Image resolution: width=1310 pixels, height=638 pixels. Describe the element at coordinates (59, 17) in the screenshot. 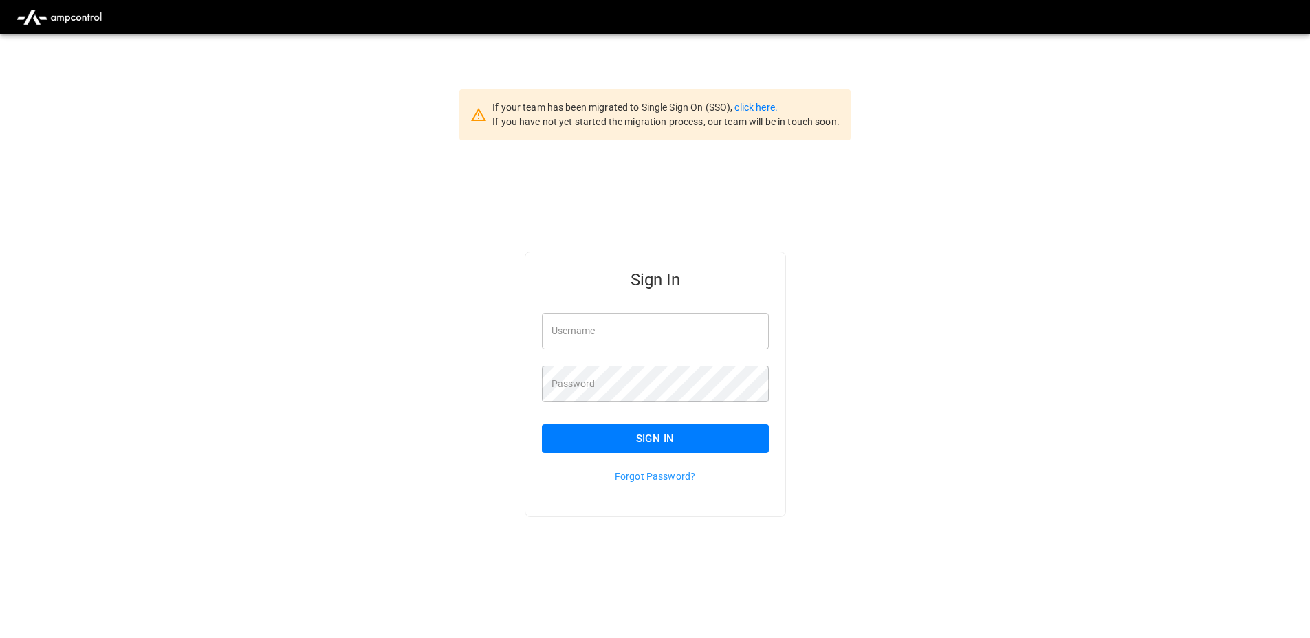

I see `img: ampcontrol.io logo` at that location.